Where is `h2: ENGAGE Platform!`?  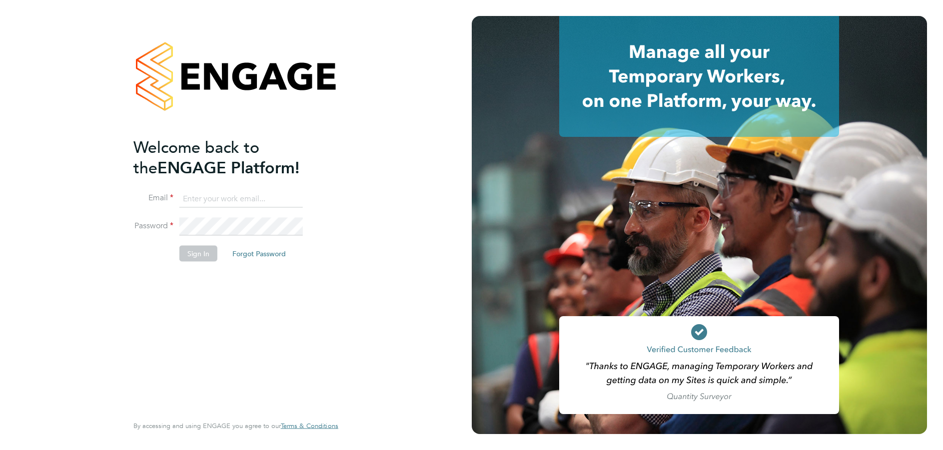 h2: ENGAGE Platform! is located at coordinates (231, 157).